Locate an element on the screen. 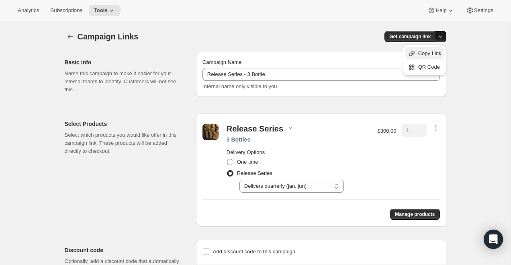  p: $300.00 is located at coordinates (387, 131).